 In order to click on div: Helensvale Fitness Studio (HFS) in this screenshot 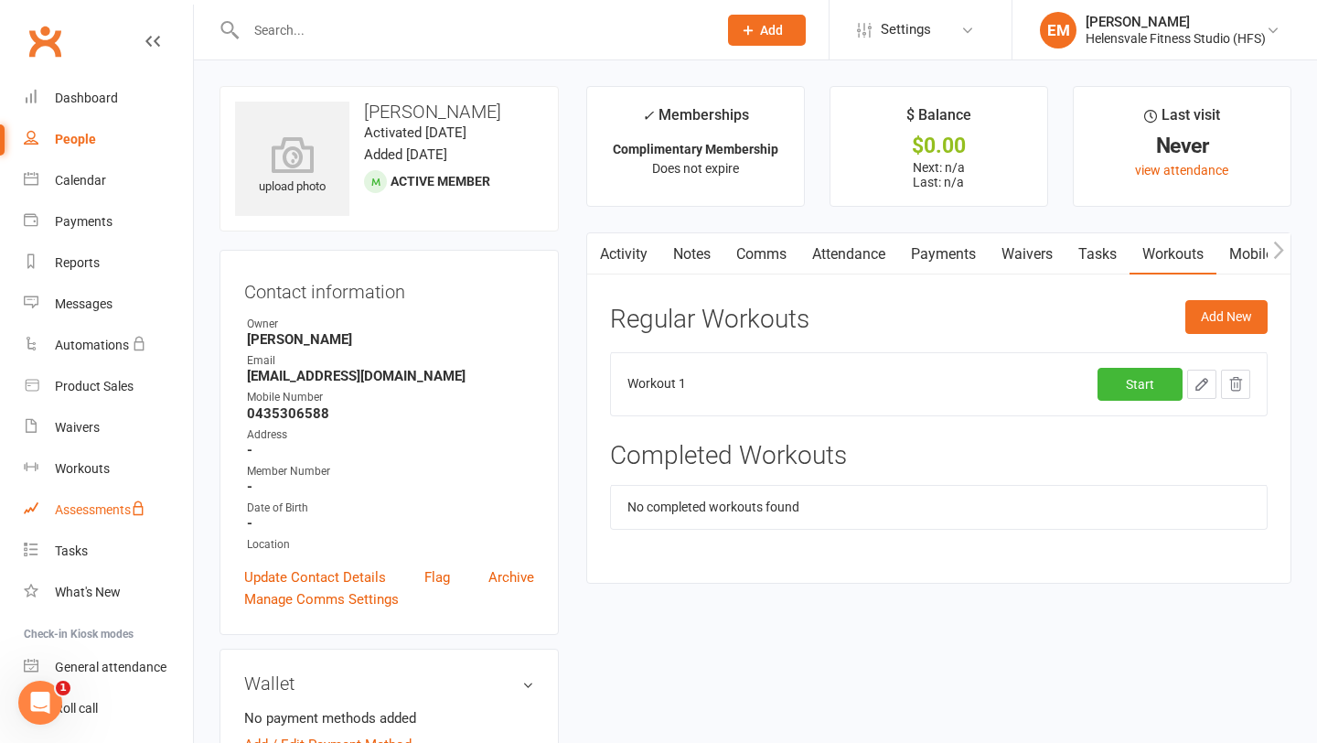, I will do `click(1175, 38)`.